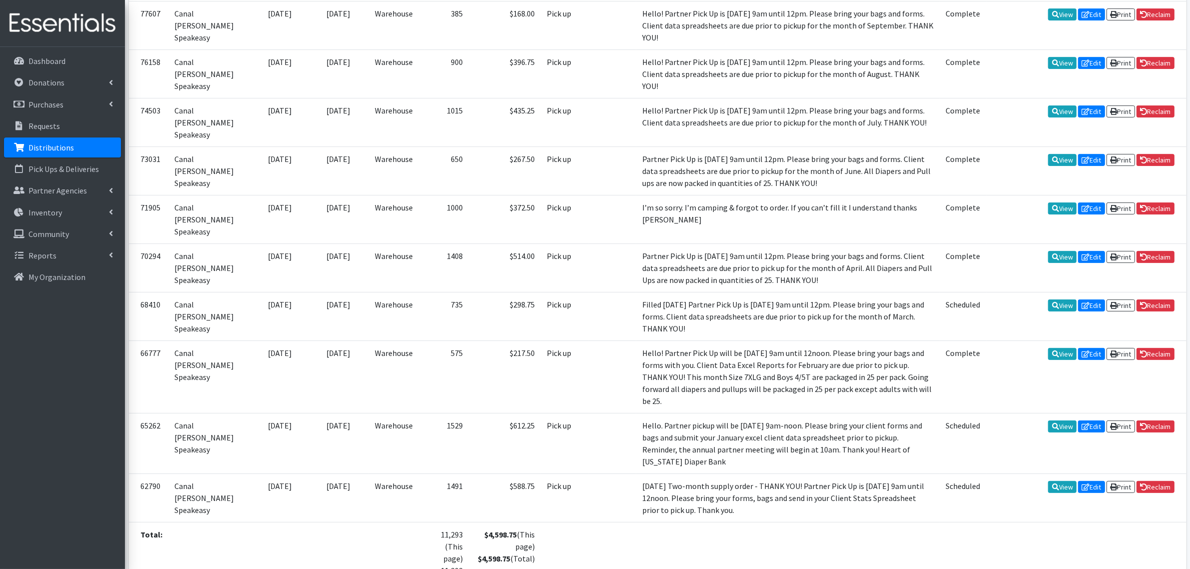 The image size is (1190, 569). What do you see at coordinates (48, 234) in the screenshot?
I see `p: Community` at bounding box center [48, 234].